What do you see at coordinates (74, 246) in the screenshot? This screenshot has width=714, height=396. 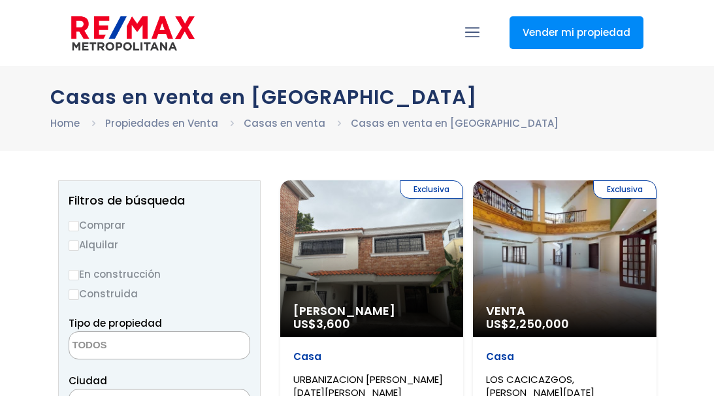 I see `input: Alquilar` at bounding box center [74, 246].